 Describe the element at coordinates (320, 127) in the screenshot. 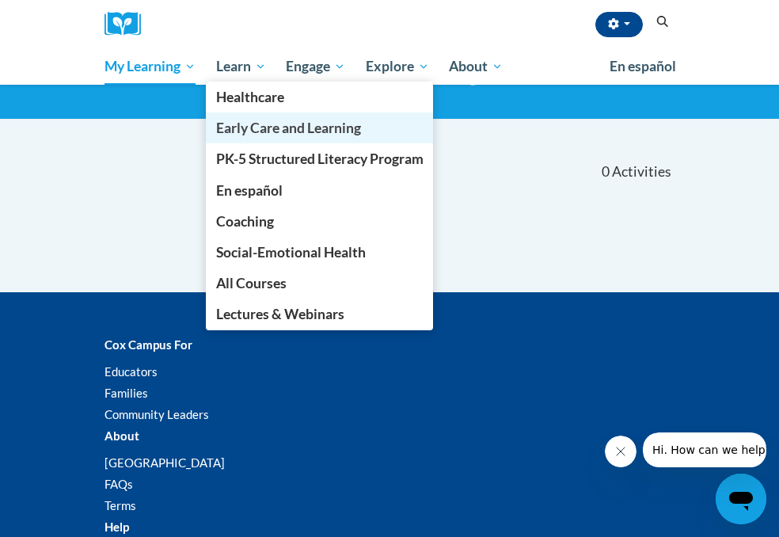

I see `a: Early Care and Learning` at that location.